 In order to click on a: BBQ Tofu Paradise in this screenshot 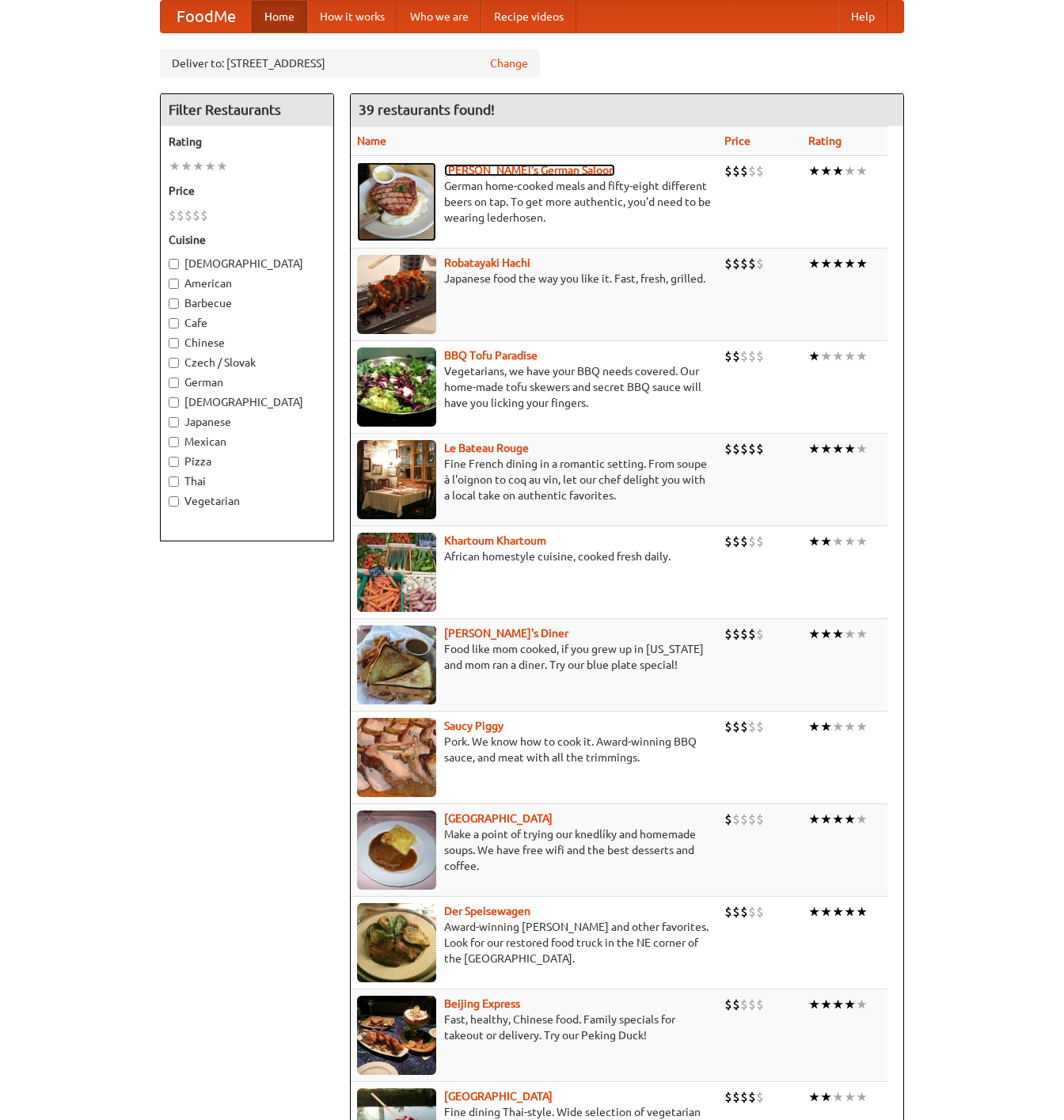, I will do `click(491, 355)`.